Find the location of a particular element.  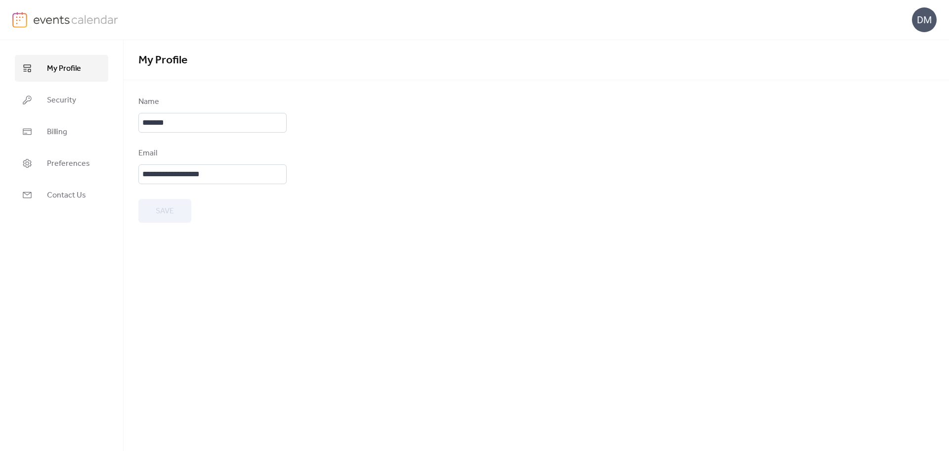

span: Security is located at coordinates (61, 100).